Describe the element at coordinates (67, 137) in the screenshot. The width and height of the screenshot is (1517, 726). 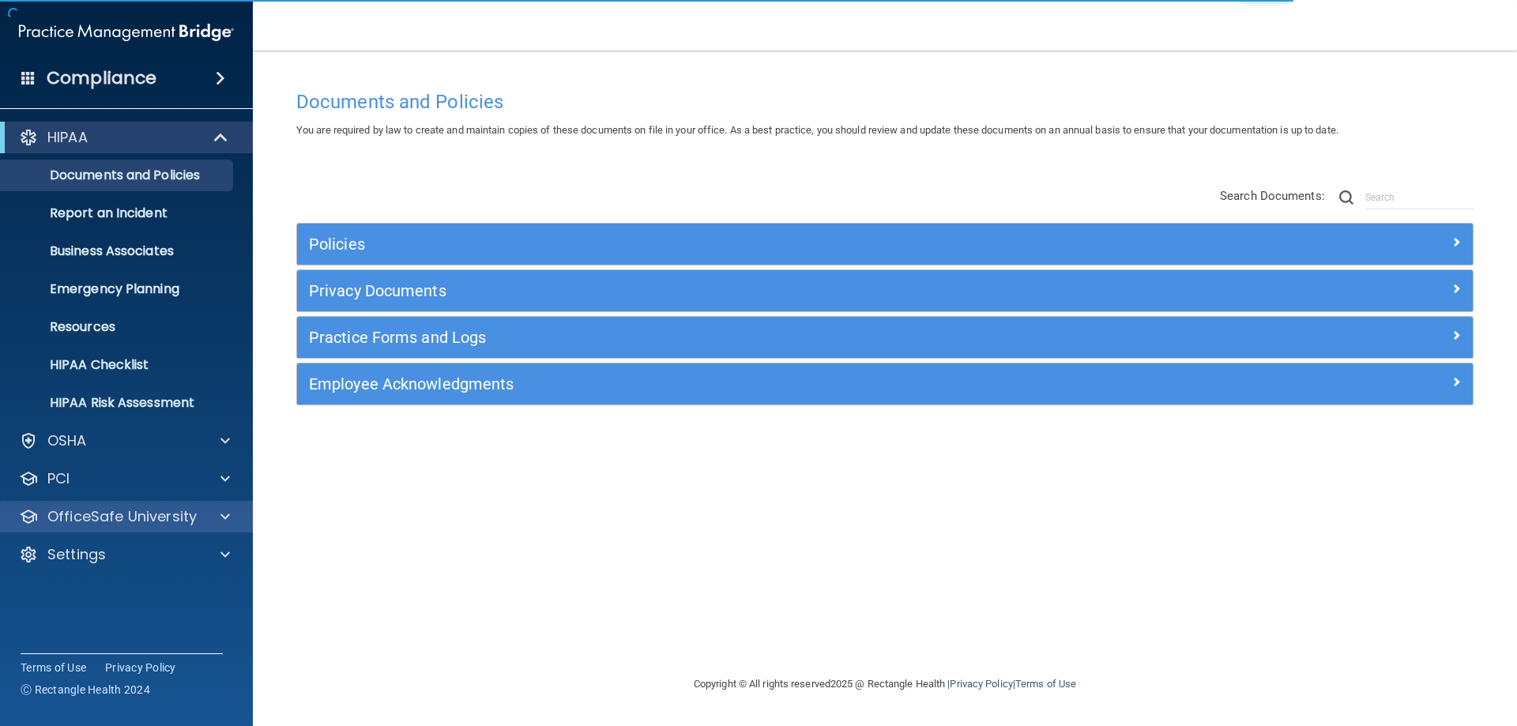
I see `p: HIPAA` at that location.